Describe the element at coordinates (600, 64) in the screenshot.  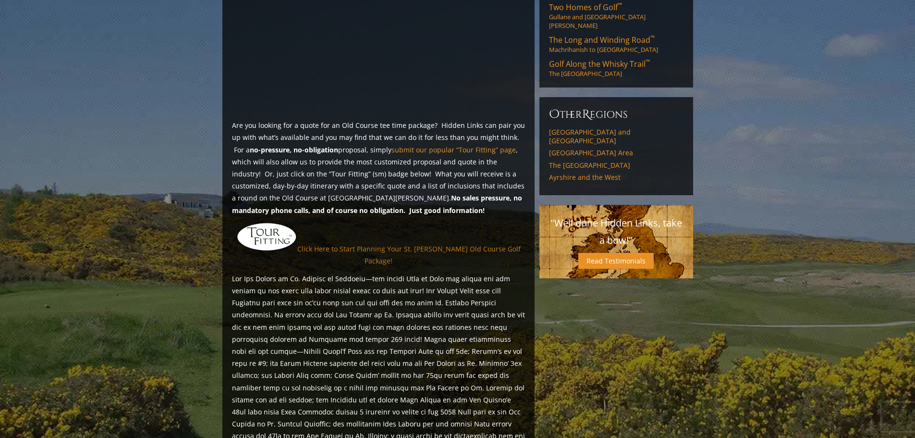
I see `span: Golf Along the Whisky Trail` at that location.